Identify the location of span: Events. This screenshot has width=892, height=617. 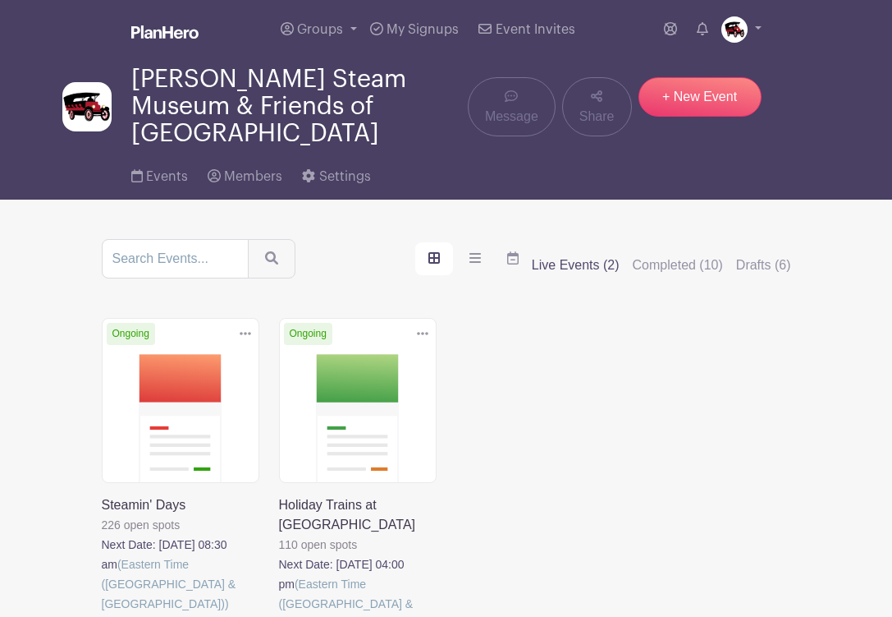
(167, 177).